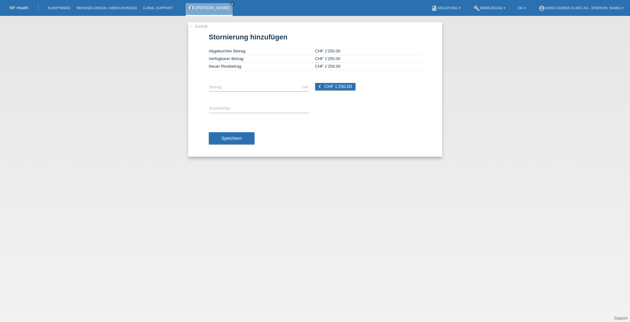  Describe the element at coordinates (199, 26) in the screenshot. I see `a: ← Zurück` at that location.